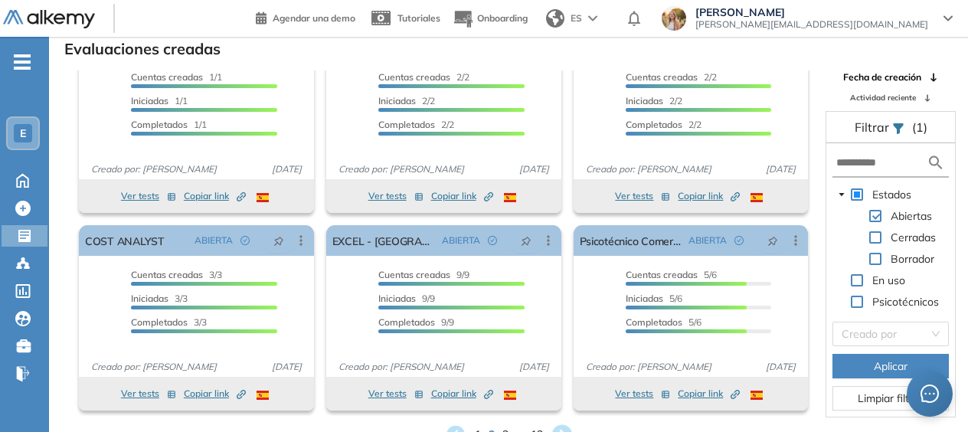  Describe the element at coordinates (912, 259) in the screenshot. I see `span: Borrador` at that location.